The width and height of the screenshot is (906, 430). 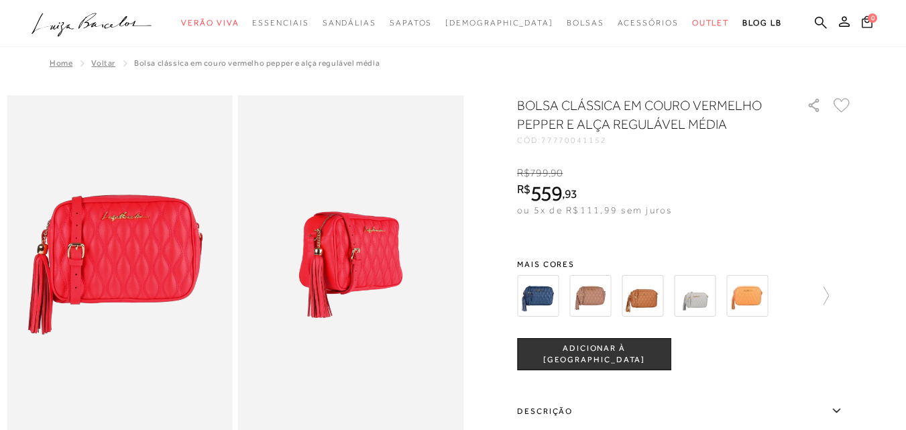 What do you see at coordinates (867, 23) in the screenshot?
I see `button: 0` at bounding box center [867, 23].